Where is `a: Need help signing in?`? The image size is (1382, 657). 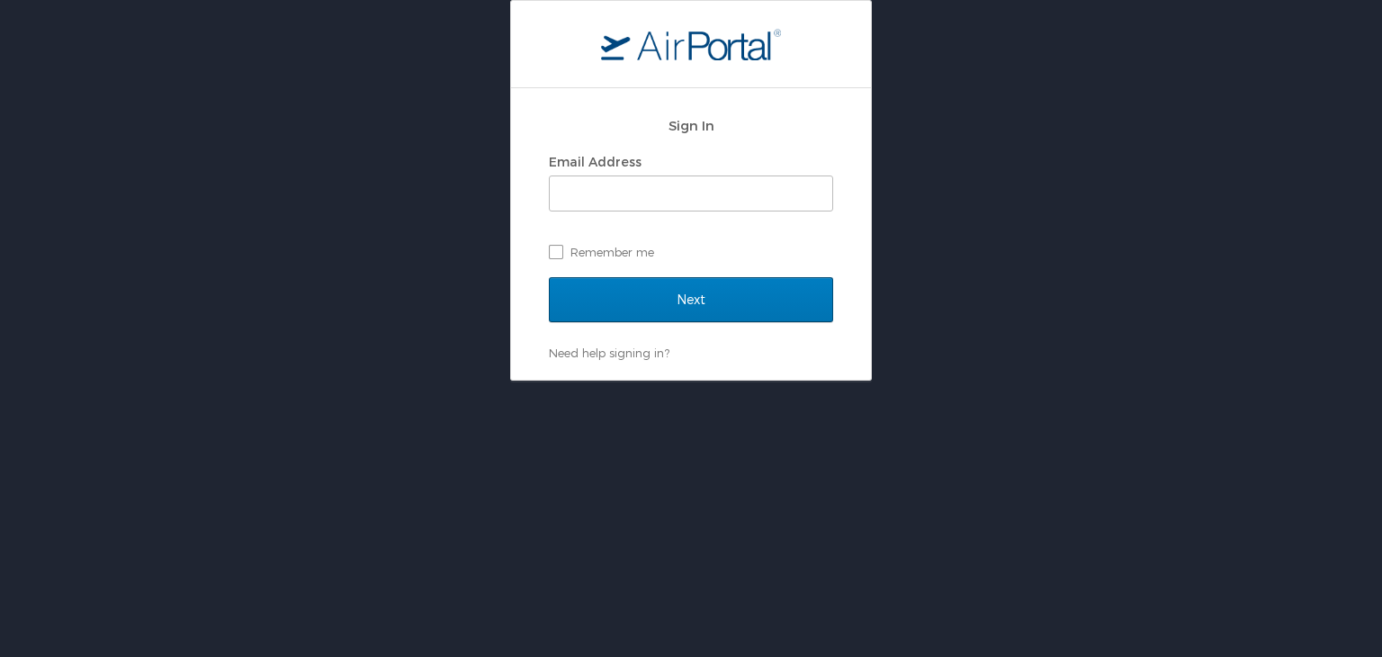 a: Need help signing in? is located at coordinates (609, 353).